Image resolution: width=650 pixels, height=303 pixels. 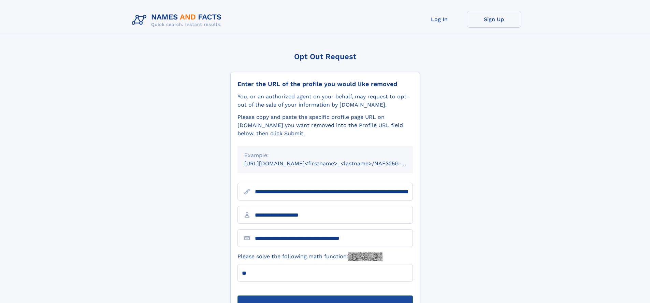 I want to click on div: Opt Out Request, so click(x=325, y=56).